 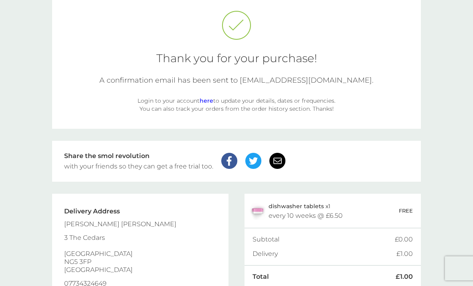 I want to click on div: Share the smol revolution, so click(x=139, y=156).